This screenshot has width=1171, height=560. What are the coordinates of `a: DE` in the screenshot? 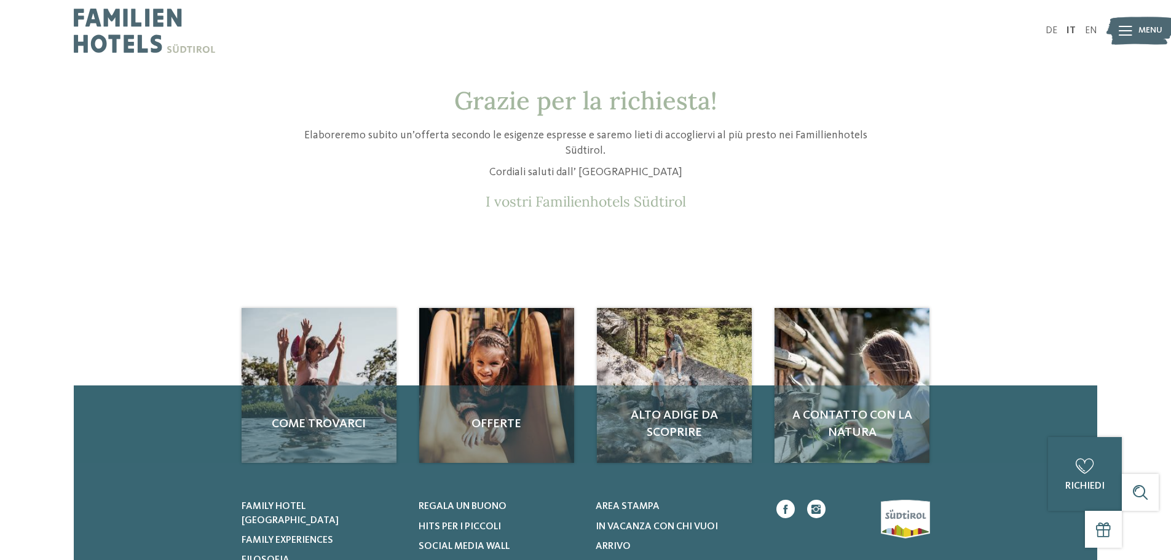 It's located at (1051, 31).